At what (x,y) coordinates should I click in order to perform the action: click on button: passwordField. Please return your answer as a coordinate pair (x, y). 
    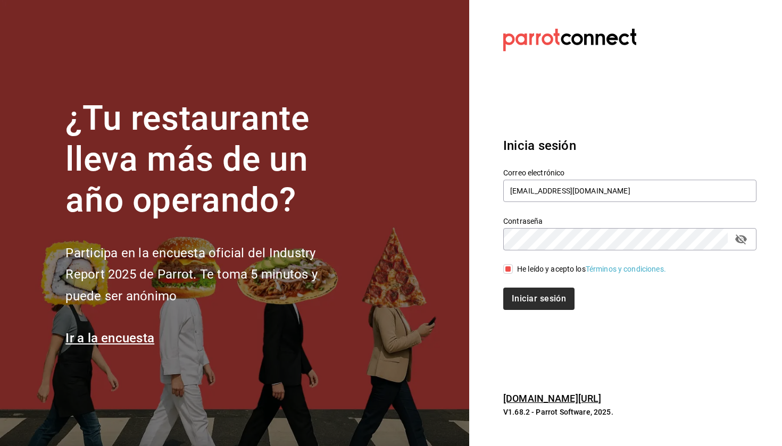
    Looking at the image, I should click on (741, 239).